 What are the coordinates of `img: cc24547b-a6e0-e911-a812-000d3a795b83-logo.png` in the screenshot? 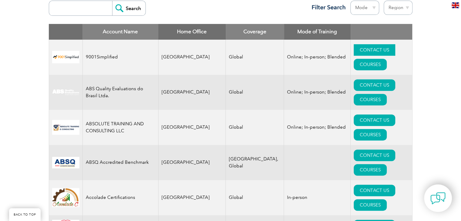 It's located at (66, 163).